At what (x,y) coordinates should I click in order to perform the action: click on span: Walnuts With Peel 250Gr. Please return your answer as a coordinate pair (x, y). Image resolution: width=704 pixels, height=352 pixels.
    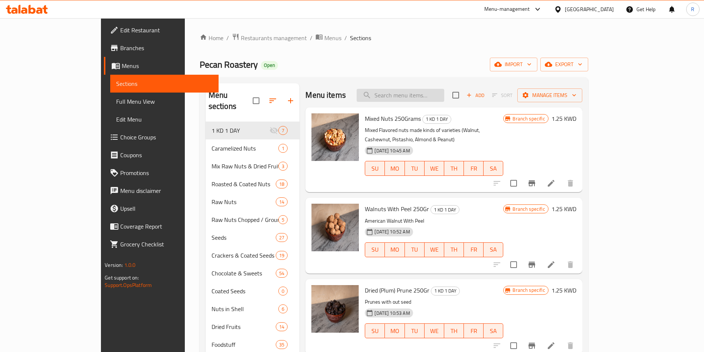
    Looking at the image, I should click on (397, 209).